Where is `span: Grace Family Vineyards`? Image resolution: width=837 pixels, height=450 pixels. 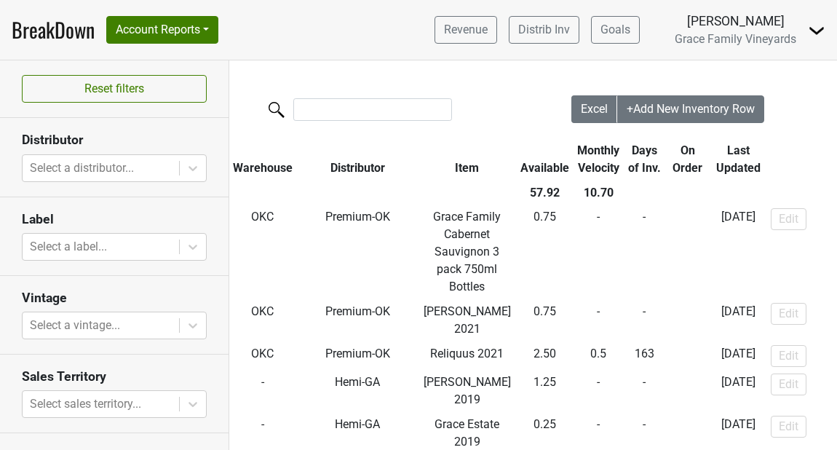 span: Grace Family Vineyards is located at coordinates (735, 39).